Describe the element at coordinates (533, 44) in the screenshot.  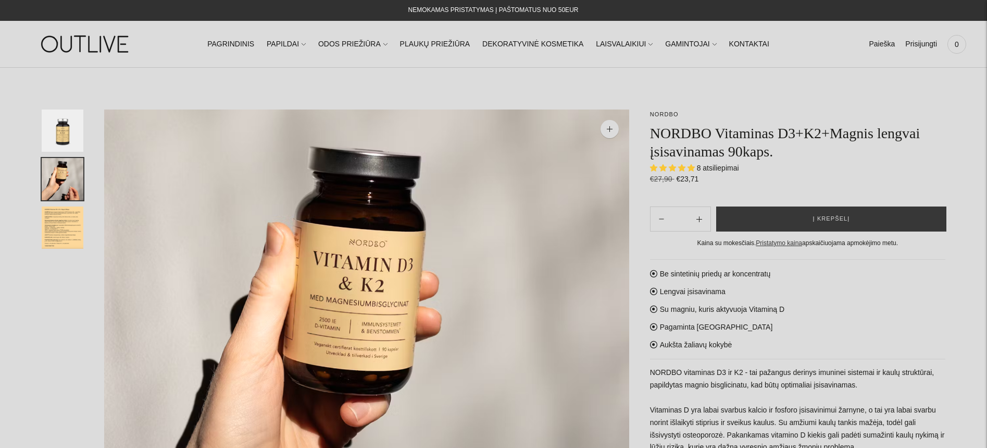
I see `a: DEKORATYVINĖ KOSMETIKA` at that location.